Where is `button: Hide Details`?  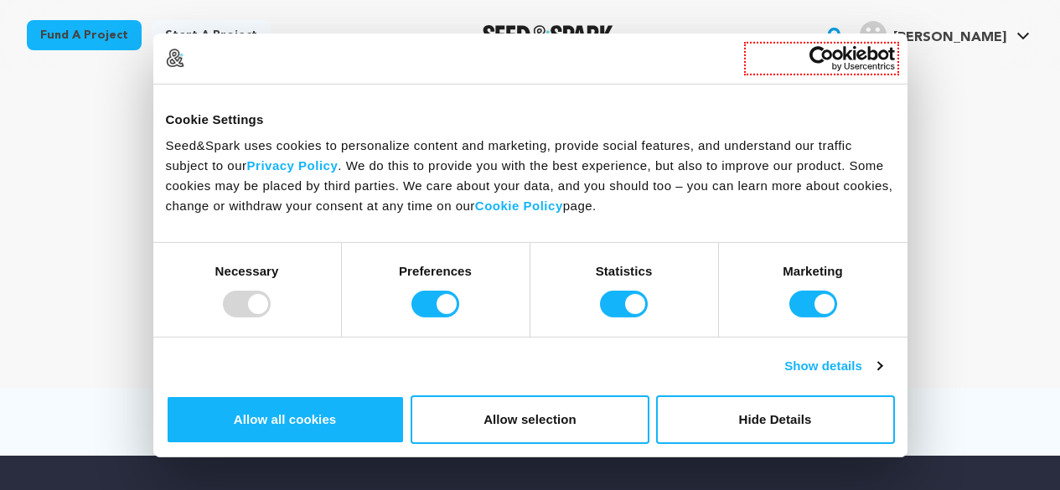
button: Hide Details is located at coordinates (775, 420).